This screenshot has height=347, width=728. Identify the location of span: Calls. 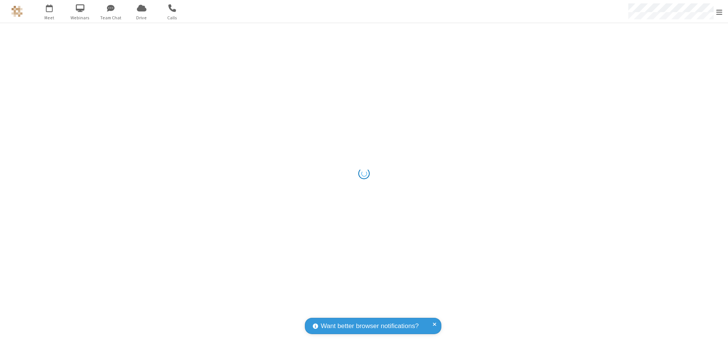
(172, 18).